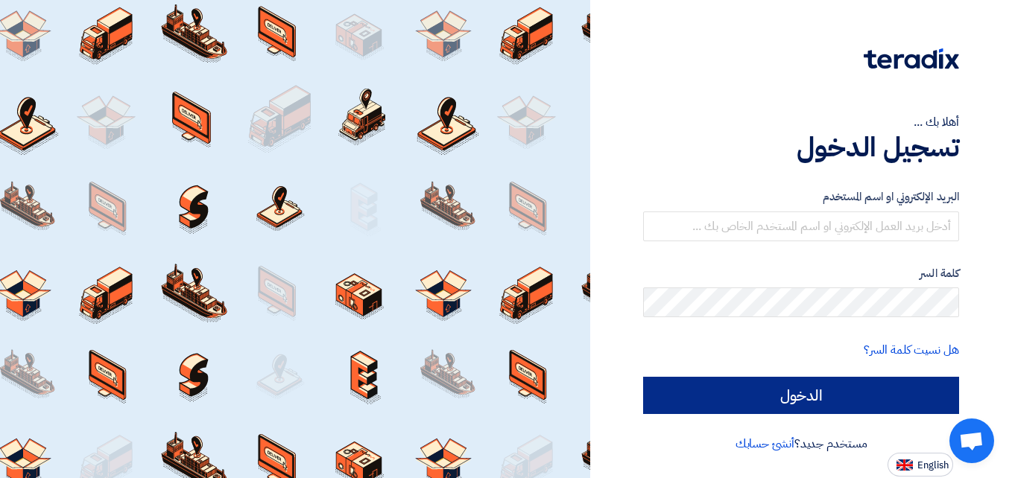 Image resolution: width=1012 pixels, height=478 pixels. What do you see at coordinates (801, 227) in the screenshot?
I see `input: أدخل بريد العمل الإلكتروني او اسم المستخدم الخاص بك ...` at bounding box center [801, 227].